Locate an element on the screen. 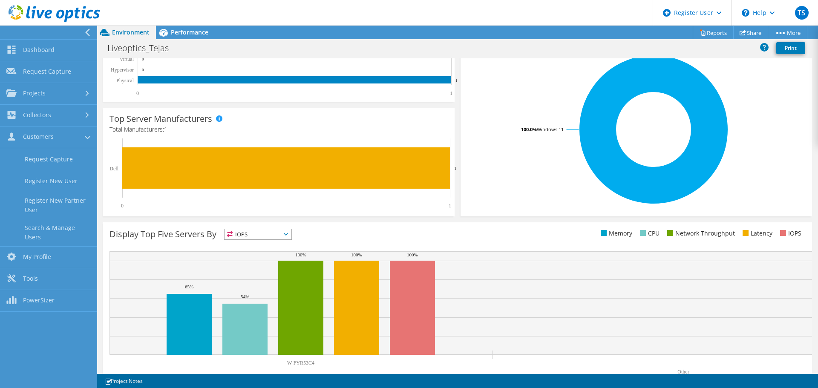  li: Latency is located at coordinates (756, 233).